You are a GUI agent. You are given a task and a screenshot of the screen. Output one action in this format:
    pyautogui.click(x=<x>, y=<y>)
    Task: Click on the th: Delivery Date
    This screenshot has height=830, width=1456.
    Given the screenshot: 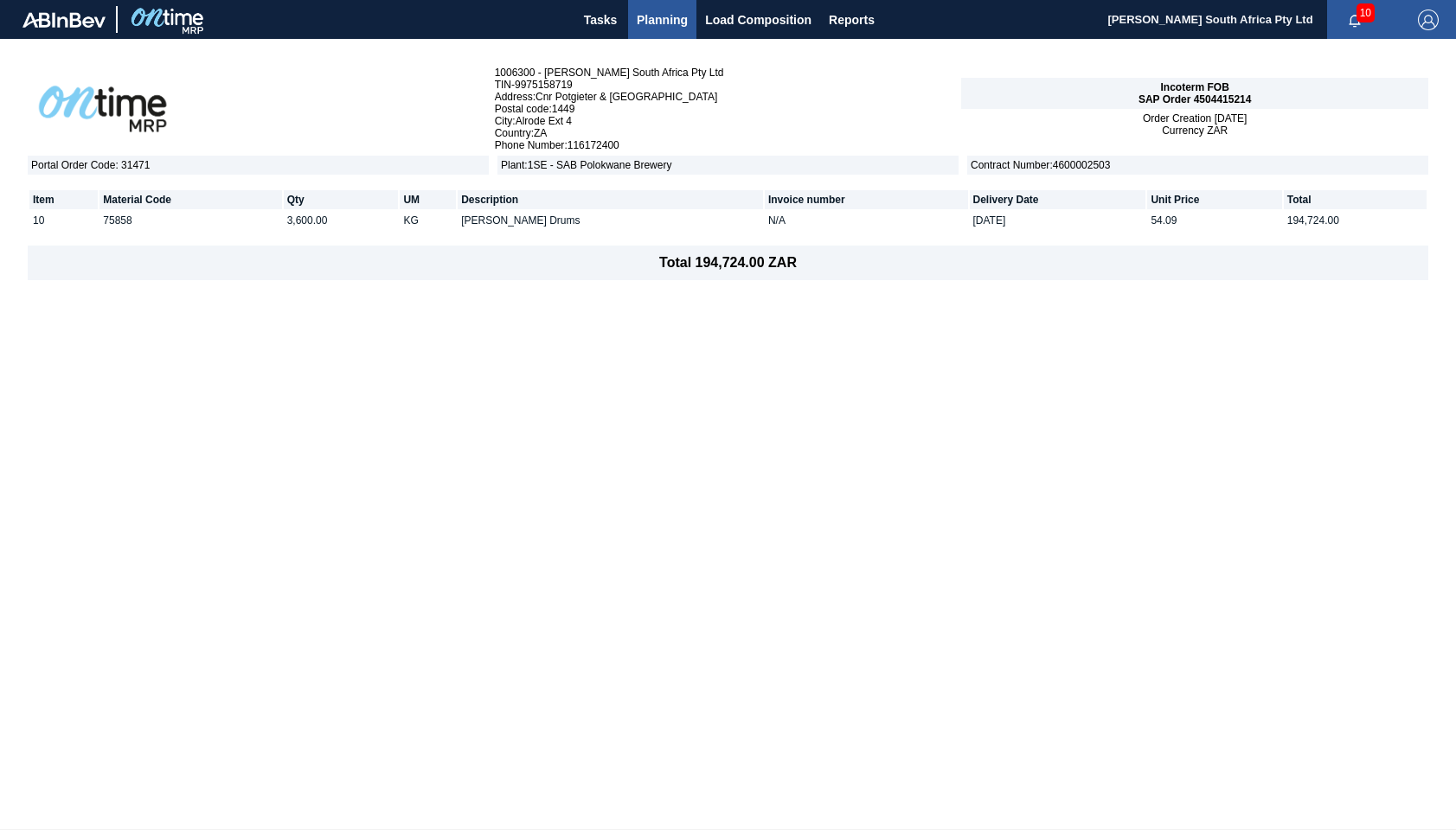 What is the action you would take?
    pyautogui.click(x=1058, y=200)
    